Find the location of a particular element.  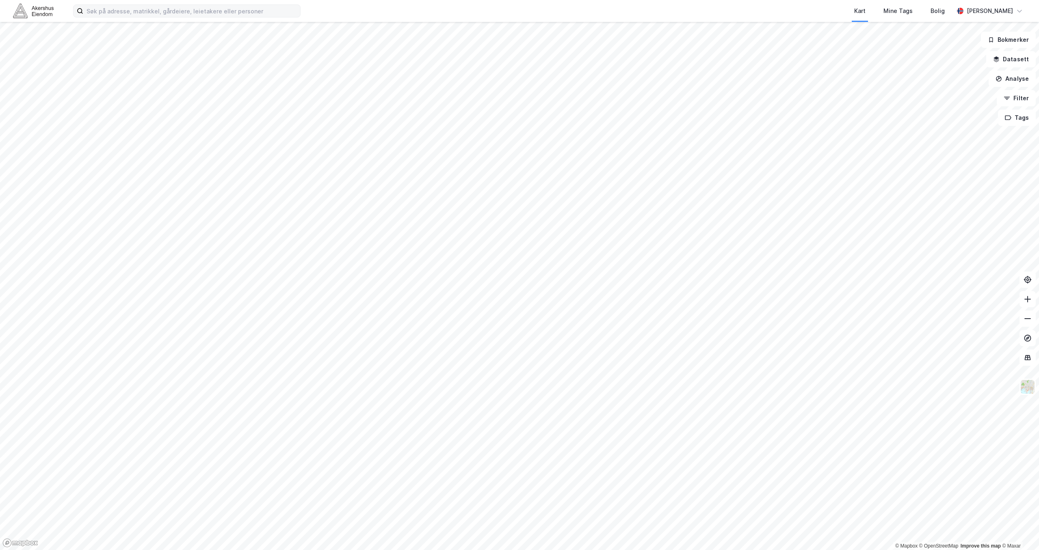

div: Mine Tags is located at coordinates (898, 11).